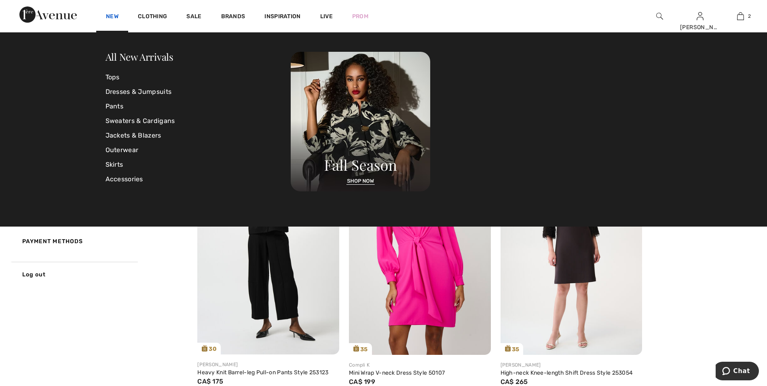 The image size is (767, 386). Describe the element at coordinates (268, 248) in the screenshot. I see `a: 30` at that location.